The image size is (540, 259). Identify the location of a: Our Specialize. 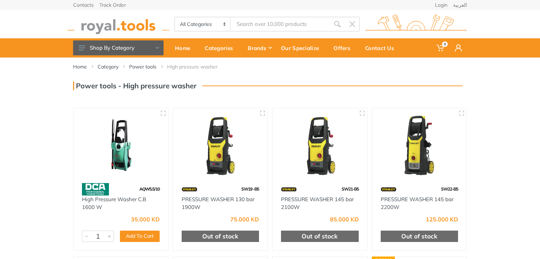
(302, 48).